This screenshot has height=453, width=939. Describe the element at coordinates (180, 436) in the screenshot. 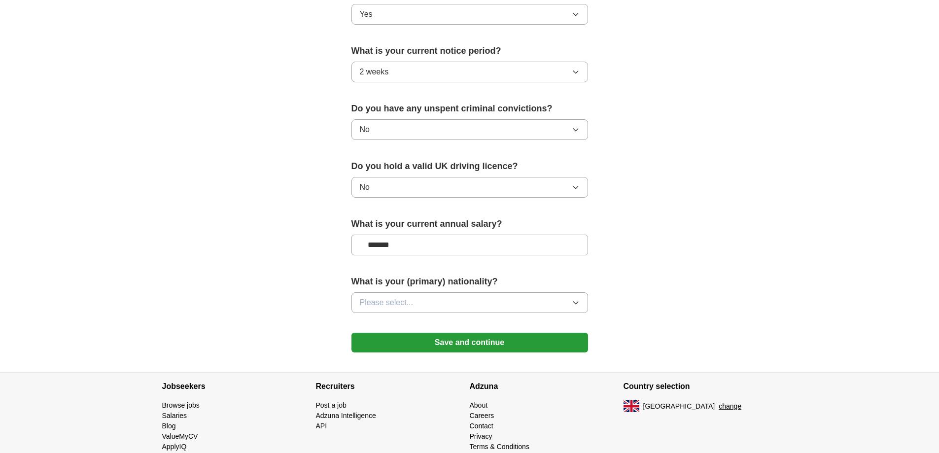

I see `a: ValueMyCV` at that location.